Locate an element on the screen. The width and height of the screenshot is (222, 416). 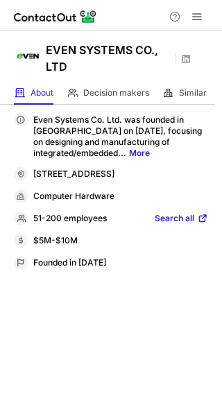
div: $5M-$10M is located at coordinates (121, 241).